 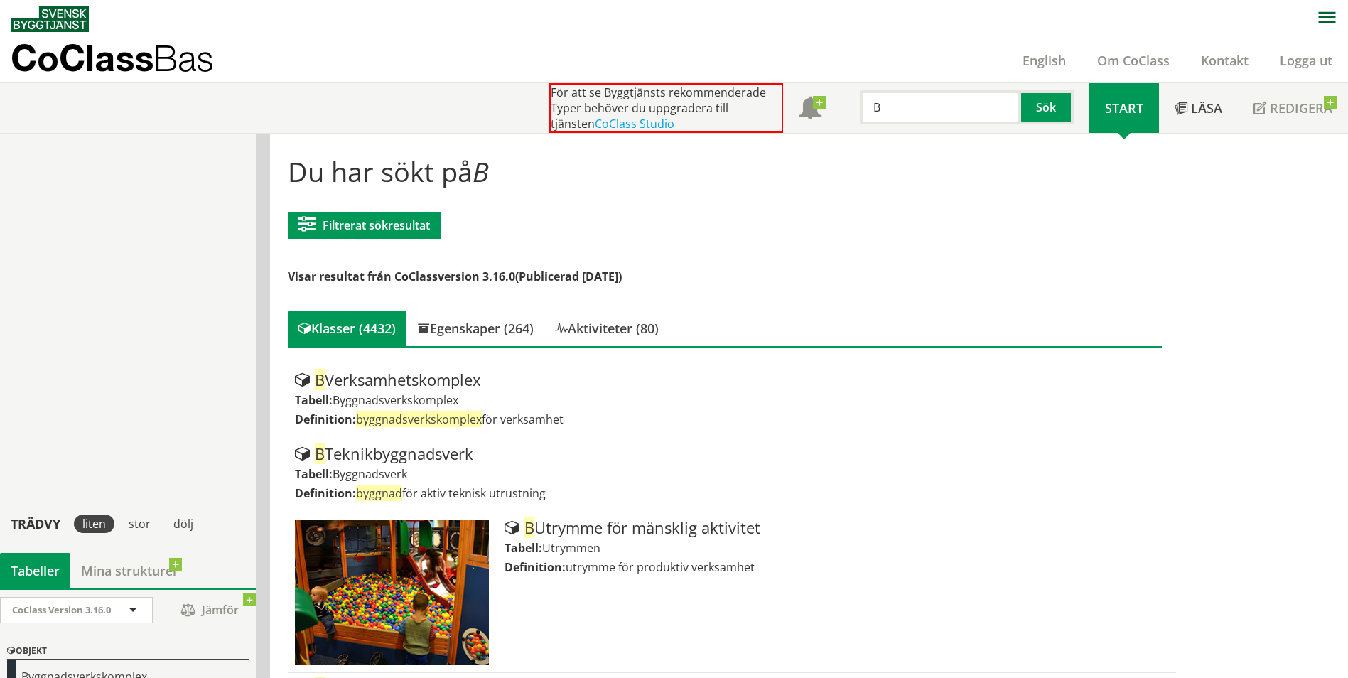 What do you see at coordinates (392, 592) in the screenshot?
I see `img: Tabell` at bounding box center [392, 592].